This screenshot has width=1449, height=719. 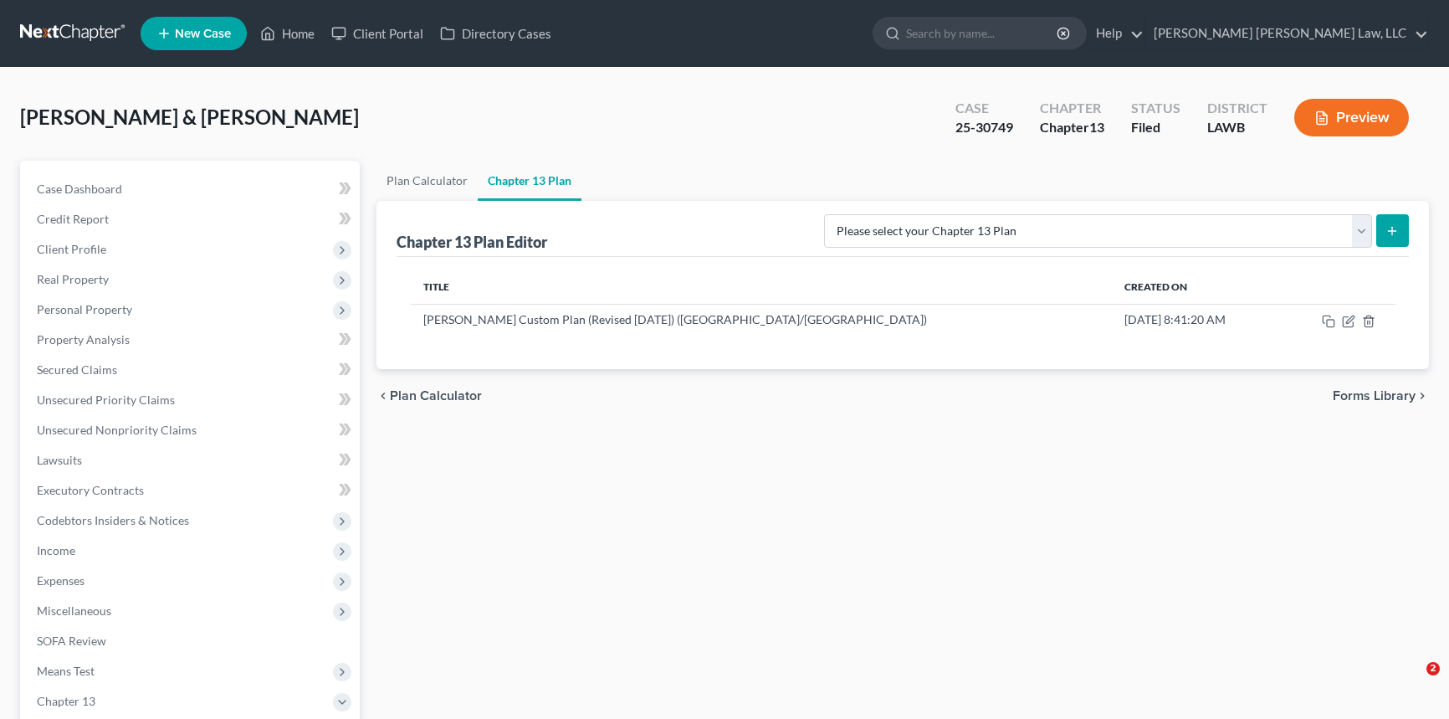 What do you see at coordinates (90, 490) in the screenshot?
I see `span: Executory Contracts` at bounding box center [90, 490].